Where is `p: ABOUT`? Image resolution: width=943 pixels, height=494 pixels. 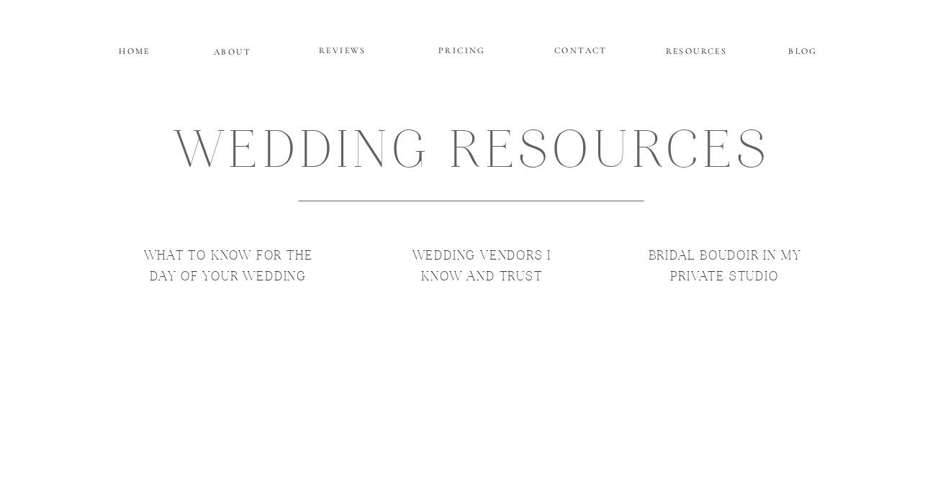 p: ABOUT is located at coordinates (232, 50).